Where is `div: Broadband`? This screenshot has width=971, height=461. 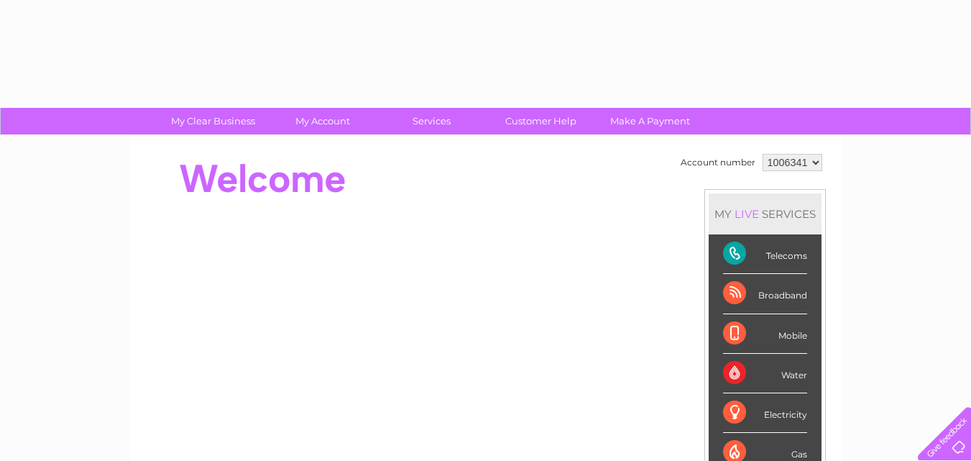
div: Broadband is located at coordinates (765, 293).